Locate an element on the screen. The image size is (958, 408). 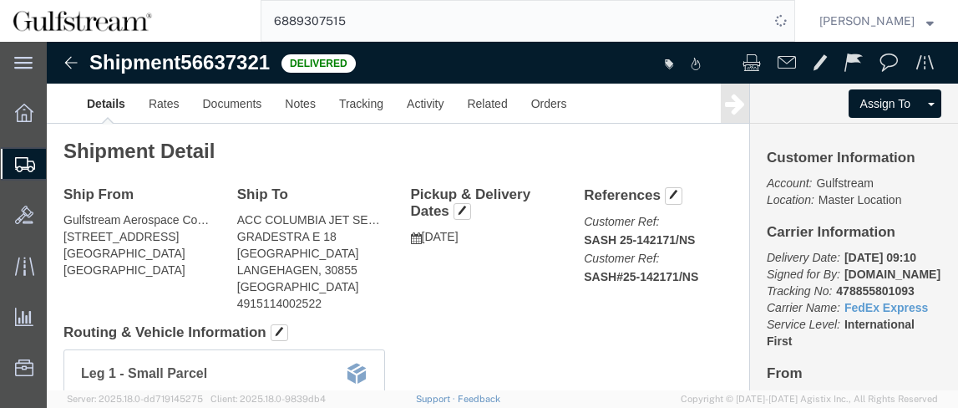
img: logo is located at coordinates (82, 21).